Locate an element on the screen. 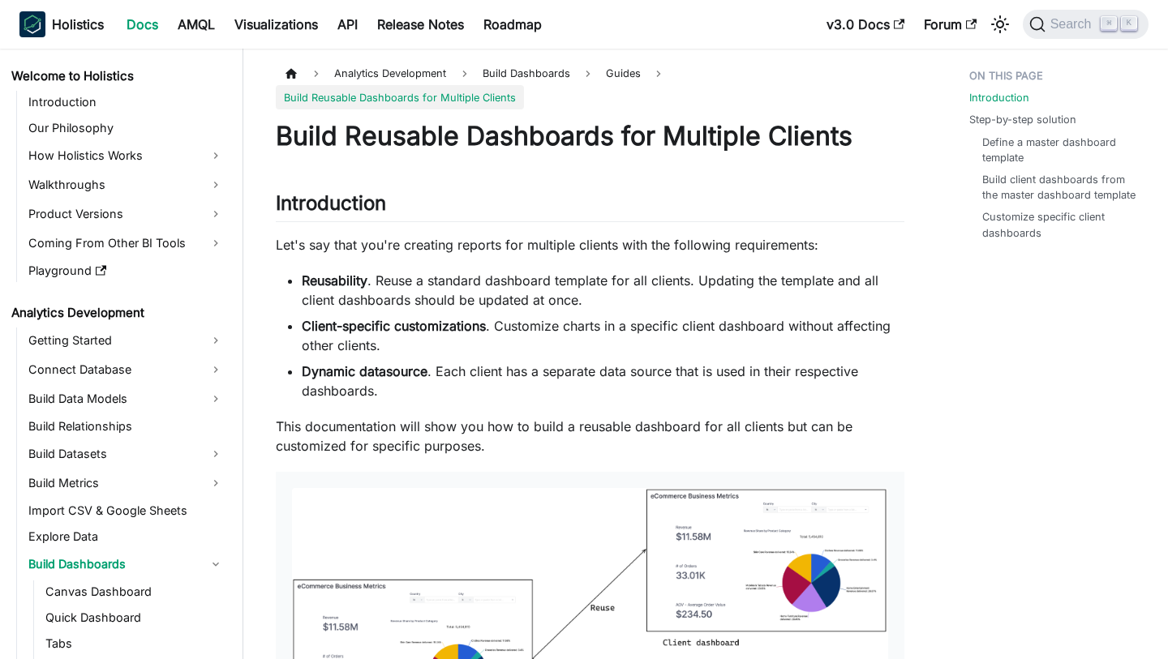 The width and height of the screenshot is (1168, 659). a: Import CSV & Google Sheets is located at coordinates (126, 511).